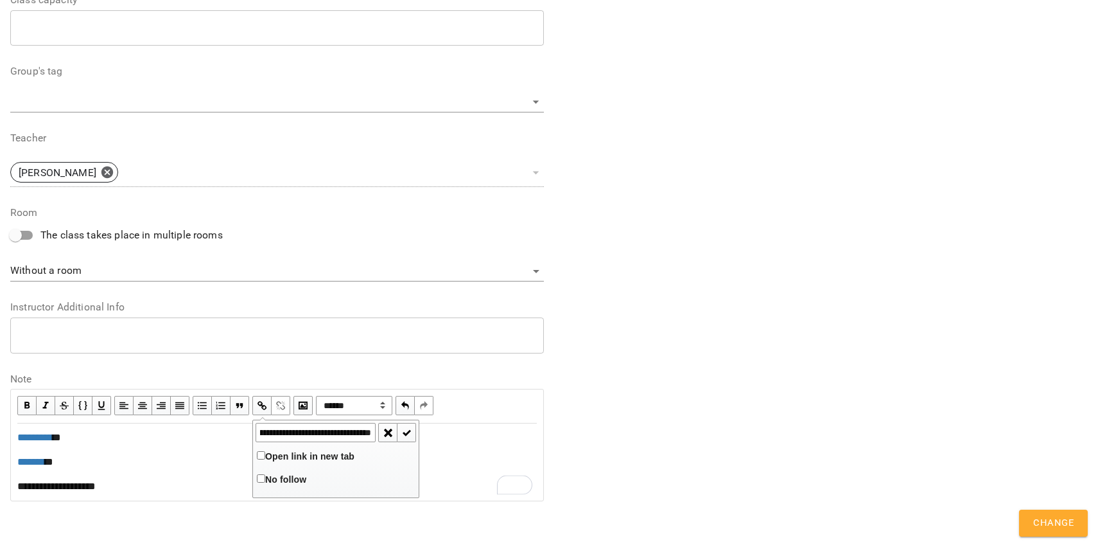 The height and width of the screenshot is (547, 1098). I want to click on button: Align Left, so click(124, 405).